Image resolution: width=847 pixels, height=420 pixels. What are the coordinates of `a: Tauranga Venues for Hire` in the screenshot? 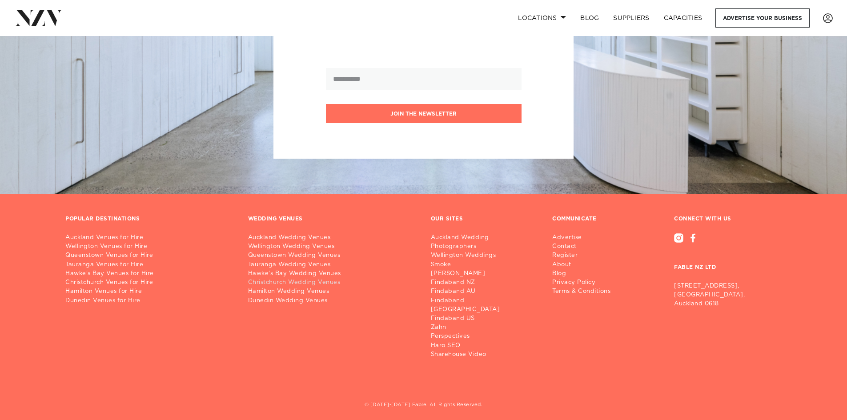 It's located at (149, 265).